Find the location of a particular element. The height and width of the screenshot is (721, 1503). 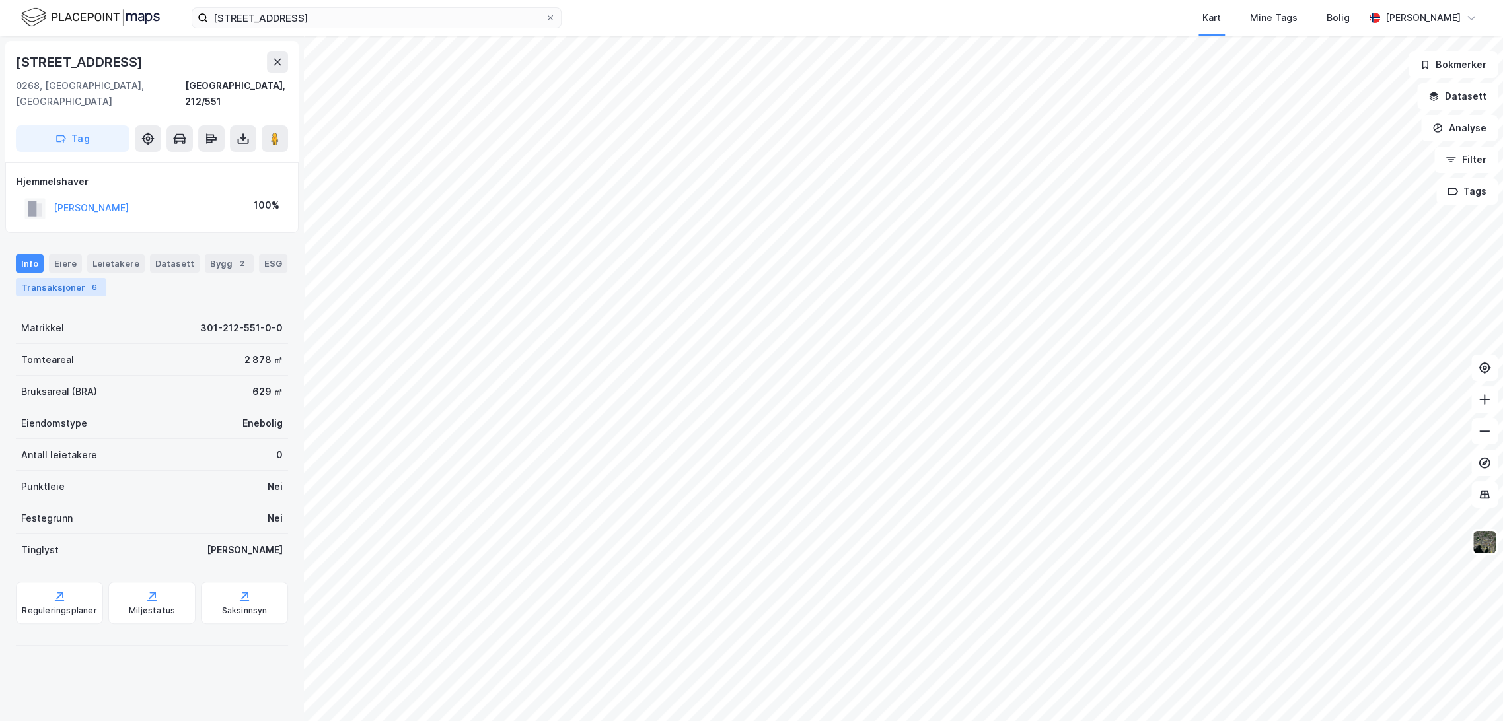

div: 0 is located at coordinates (279, 455).